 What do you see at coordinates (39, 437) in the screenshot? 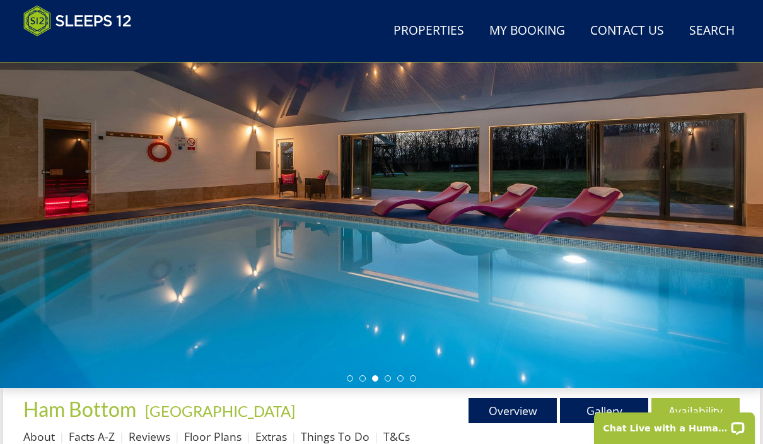
I see `a: About` at bounding box center [39, 437].